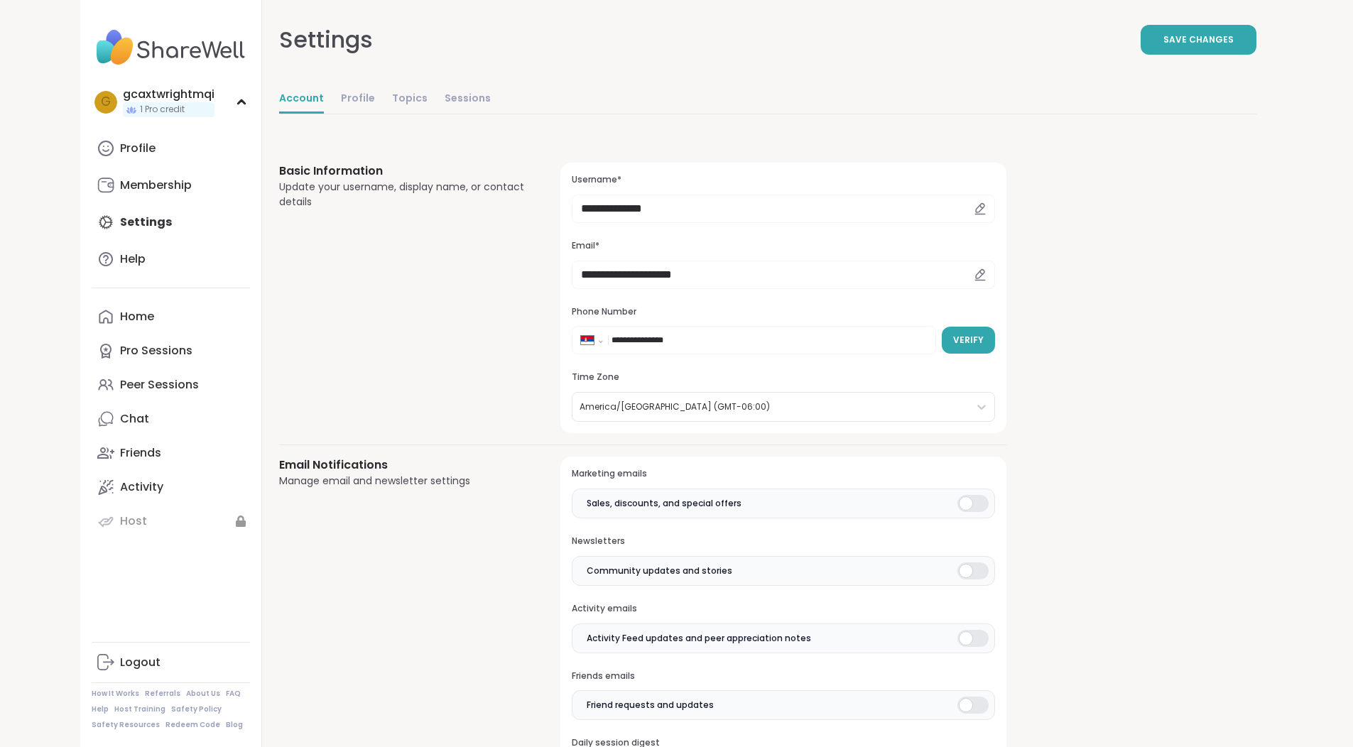 This screenshot has width=1353, height=747. I want to click on span: g, so click(106, 102).